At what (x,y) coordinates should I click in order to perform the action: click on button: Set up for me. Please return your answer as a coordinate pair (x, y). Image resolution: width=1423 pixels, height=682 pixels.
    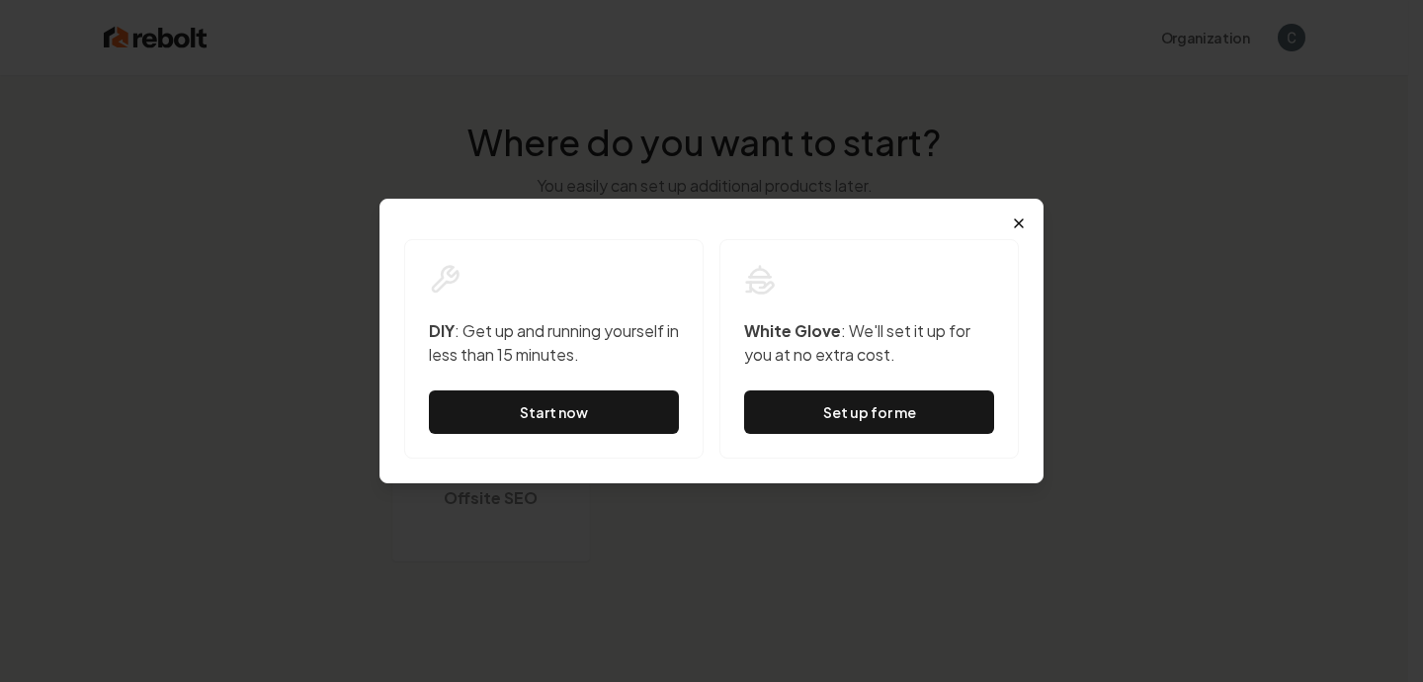
    Looking at the image, I should click on (868, 412).